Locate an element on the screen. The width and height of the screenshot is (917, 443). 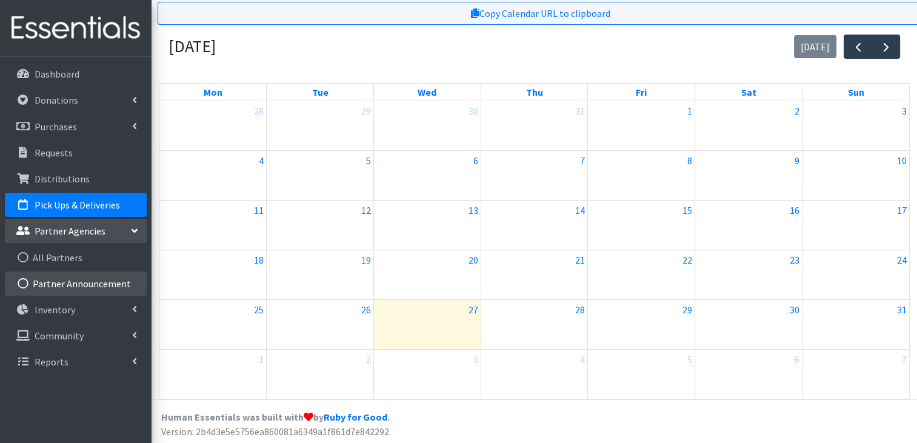
a: Monday is located at coordinates (213, 92).